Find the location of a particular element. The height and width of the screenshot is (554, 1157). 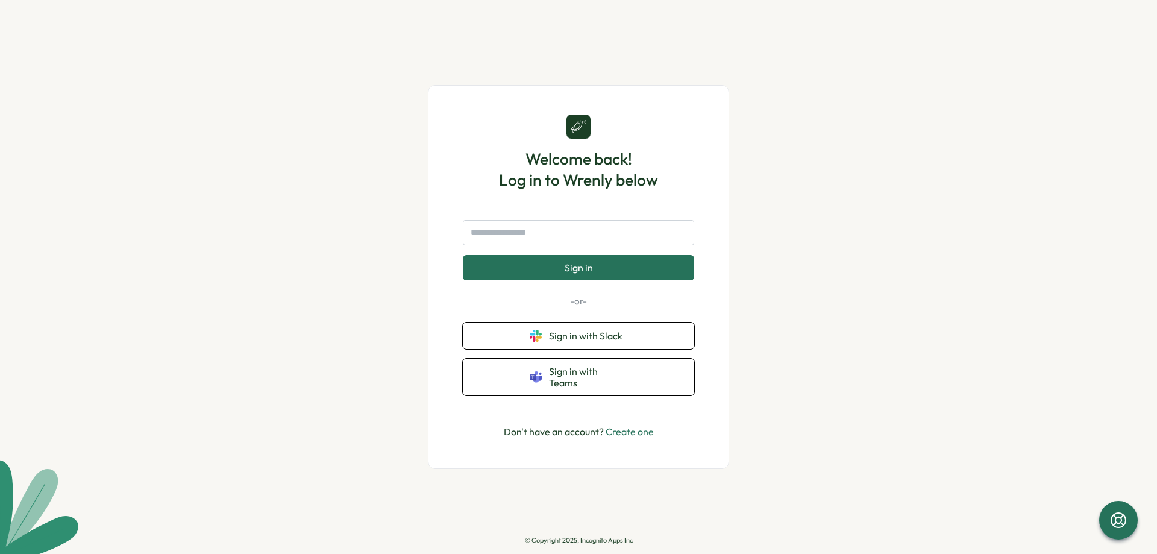

h1: Welcome back! Log in to Wrenly below is located at coordinates (579, 169).